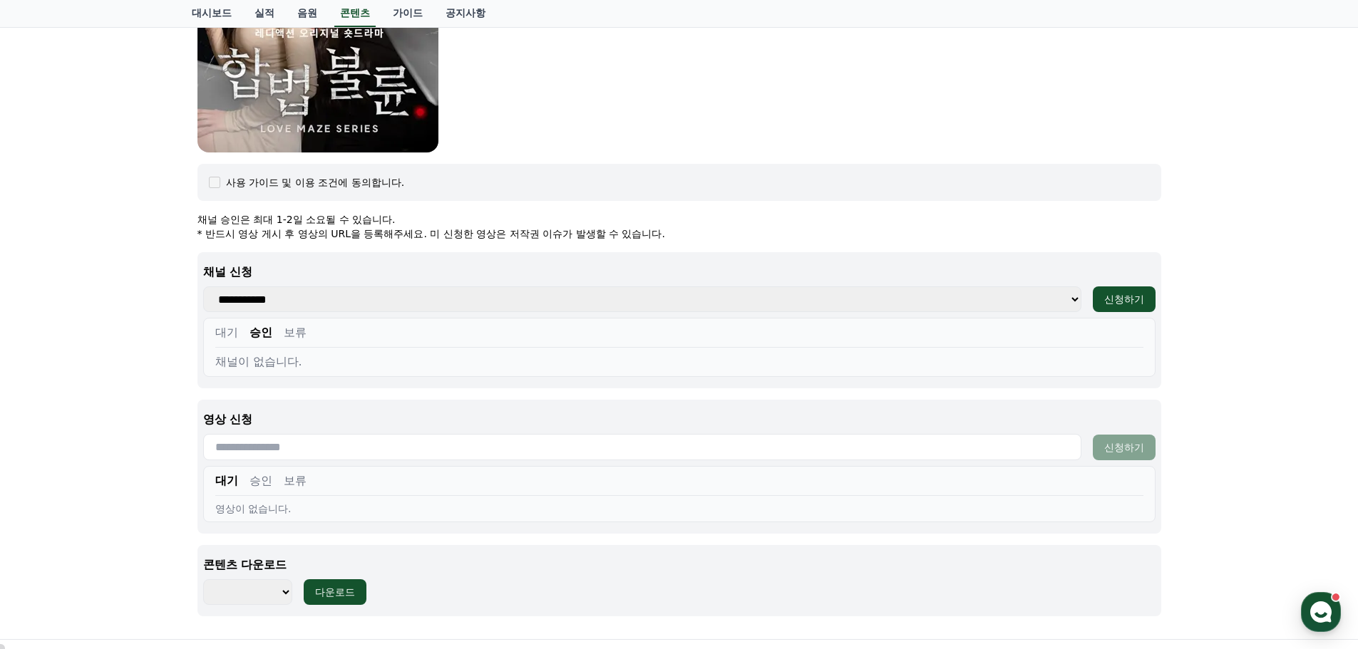 The image size is (1358, 649). I want to click on a: 대화, so click(139, 470).